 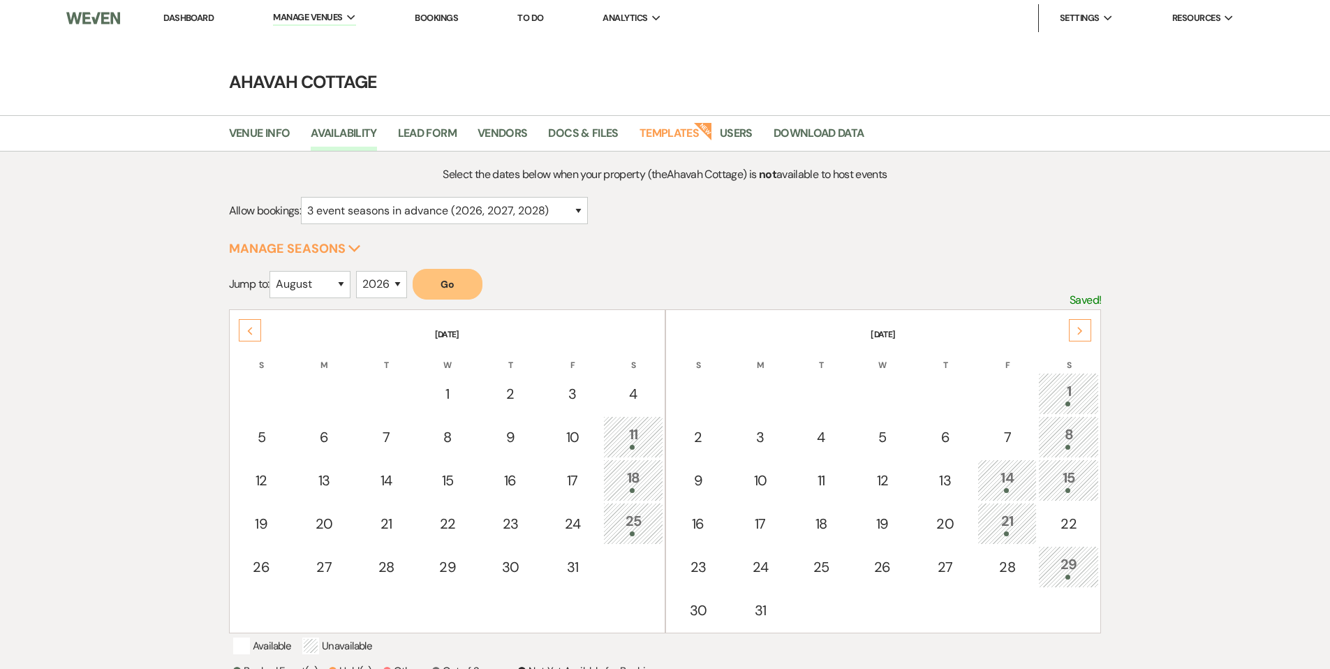 What do you see at coordinates (669, 138) in the screenshot?
I see `a: Templates` at bounding box center [669, 138].